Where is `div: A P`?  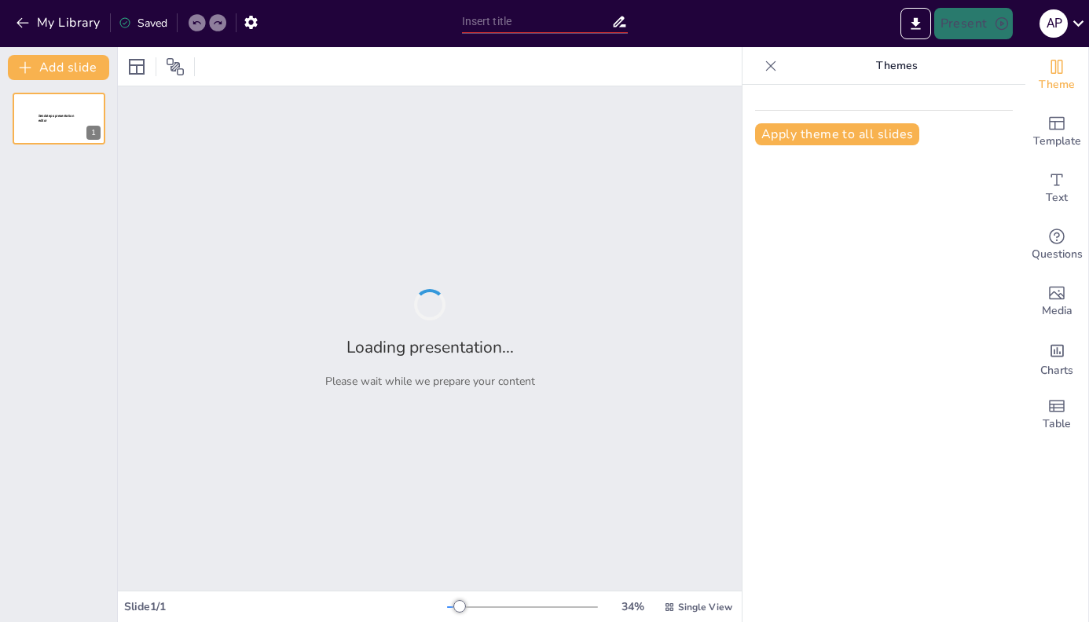 div: A P is located at coordinates (1053, 24).